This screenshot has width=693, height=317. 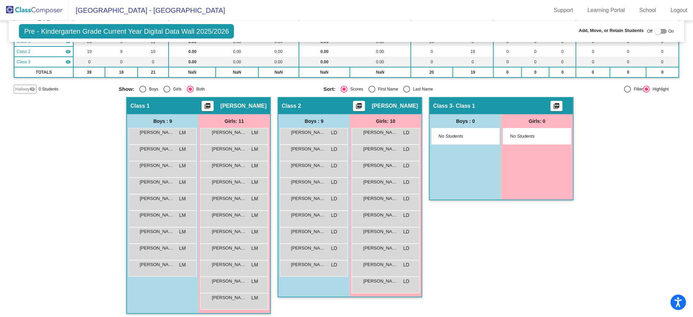 I want to click on td: 20, so click(x=432, y=72).